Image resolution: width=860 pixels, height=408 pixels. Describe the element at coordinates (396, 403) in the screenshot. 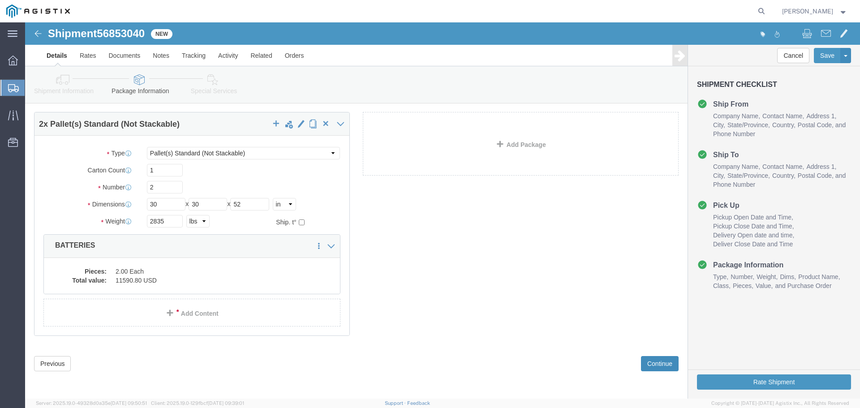

I see `a: Support` at that location.